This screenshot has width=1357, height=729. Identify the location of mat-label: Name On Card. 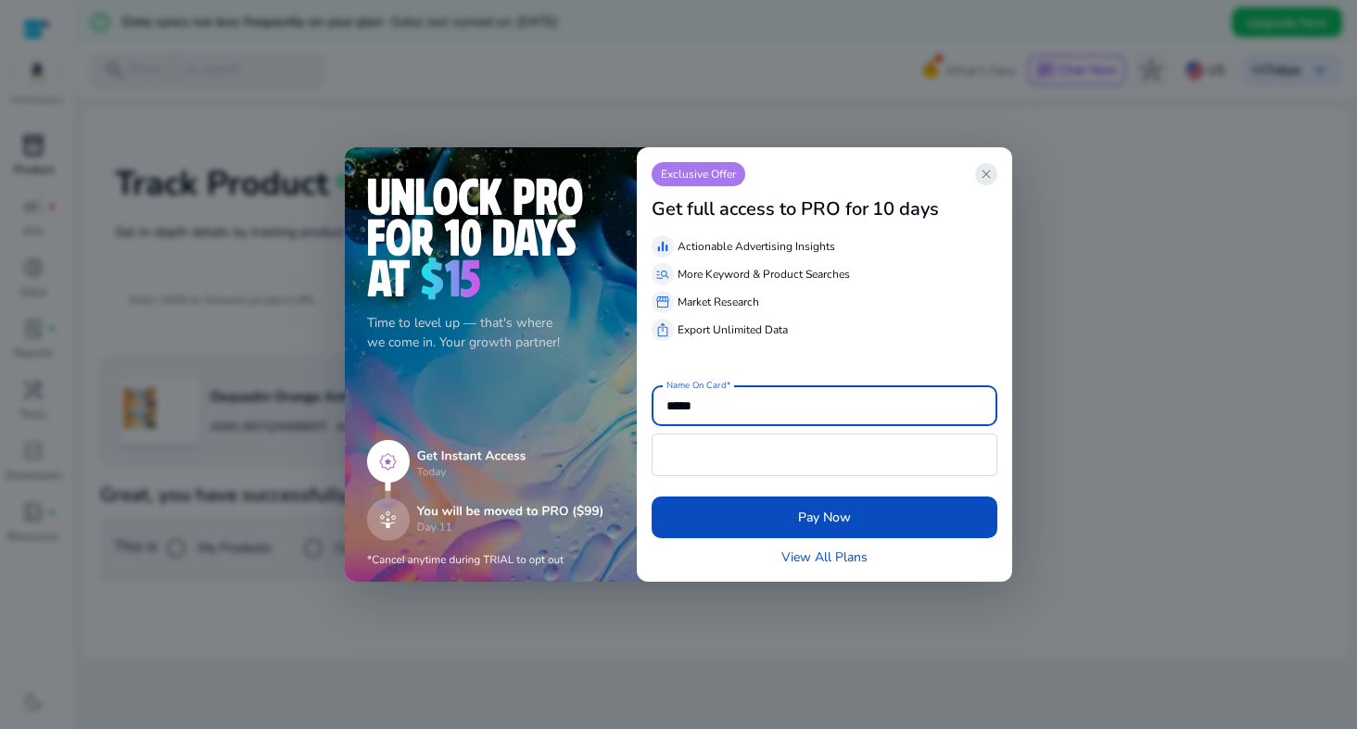
(696, 386).